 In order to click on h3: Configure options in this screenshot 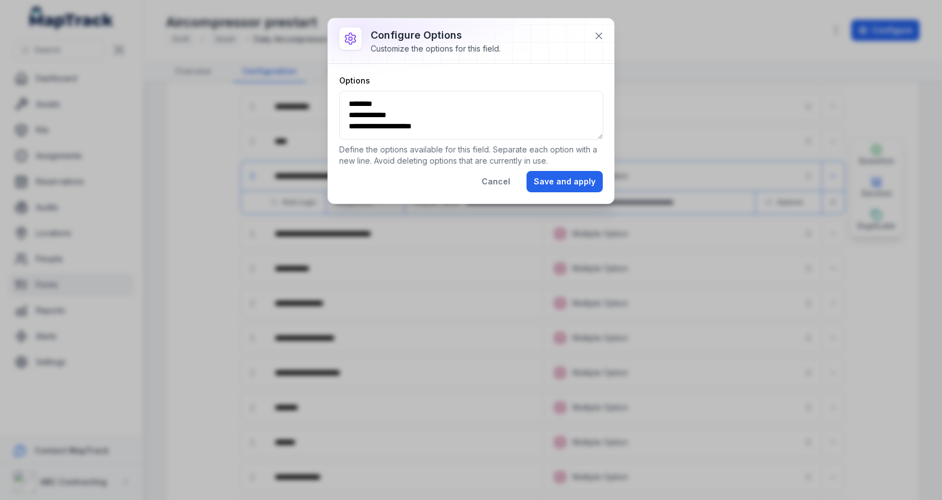, I will do `click(436, 35)`.